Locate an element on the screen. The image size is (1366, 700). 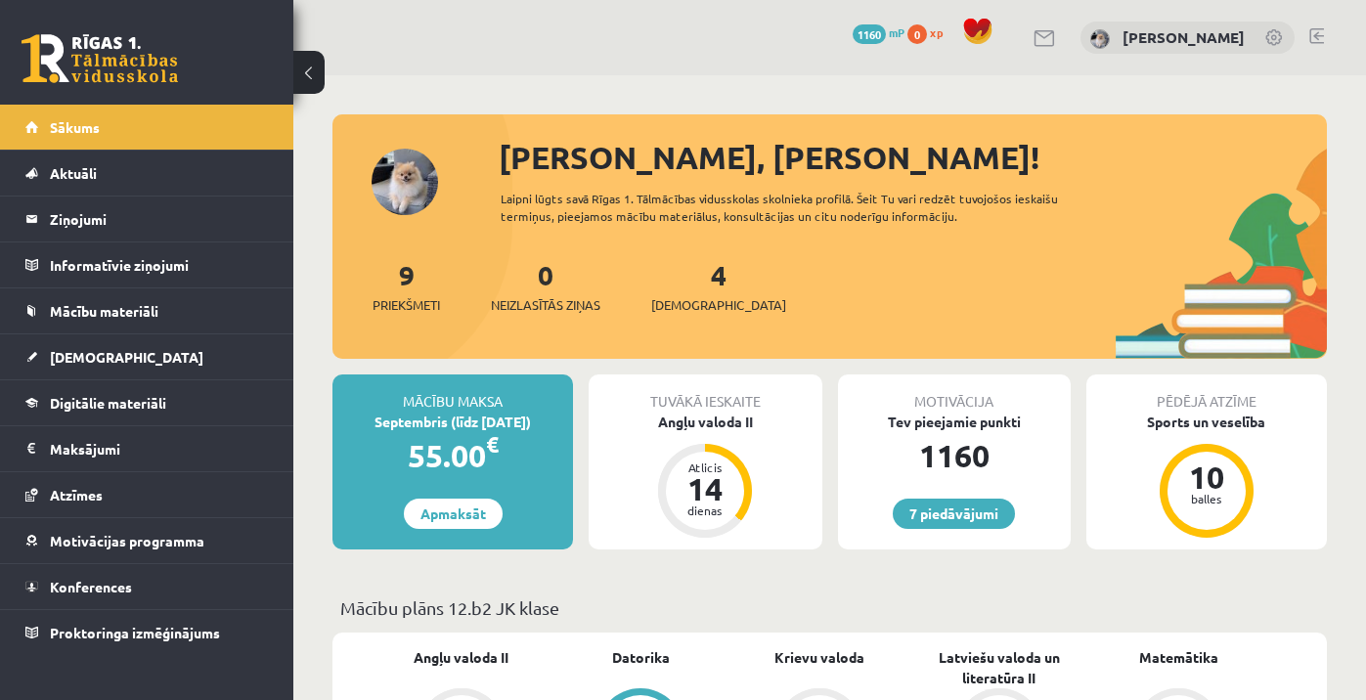
div: Atlicis is located at coordinates (705, 467).